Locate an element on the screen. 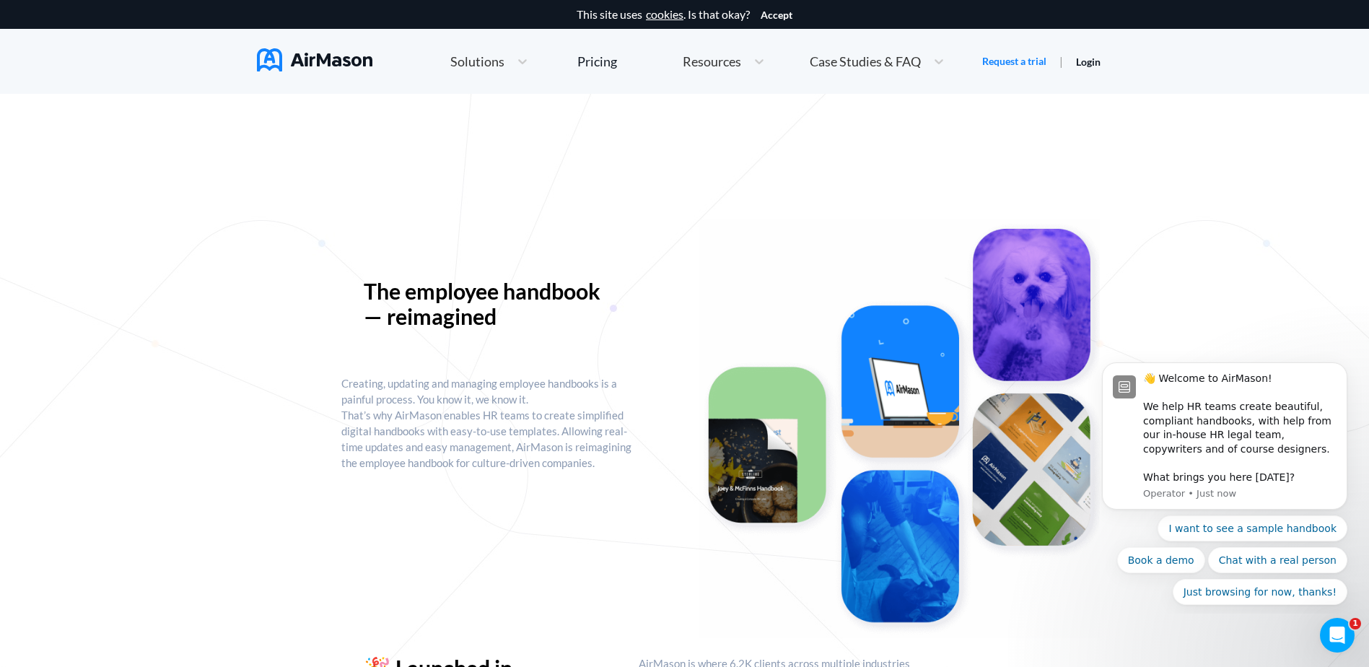 The image size is (1369, 667). div: 👋 Welcome to AirMason! We help HR teams create beautiful, compliant handbooks, with help from our... is located at coordinates (160, 79).